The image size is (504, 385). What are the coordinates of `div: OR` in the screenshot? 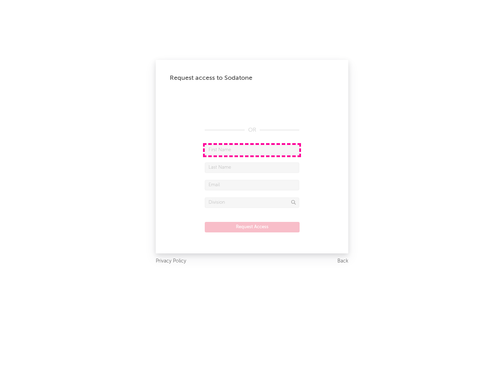 It's located at (252, 130).